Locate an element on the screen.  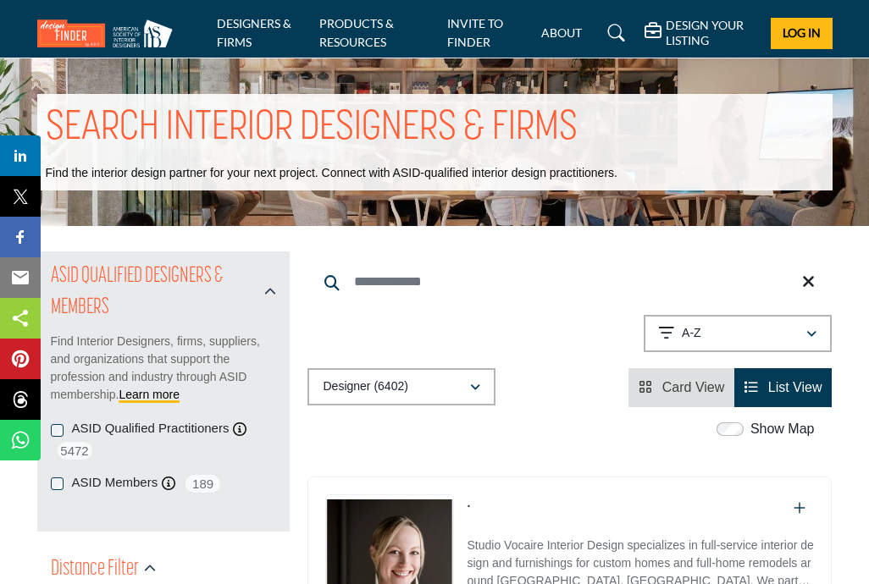
span: 189 is located at coordinates (202, 483).